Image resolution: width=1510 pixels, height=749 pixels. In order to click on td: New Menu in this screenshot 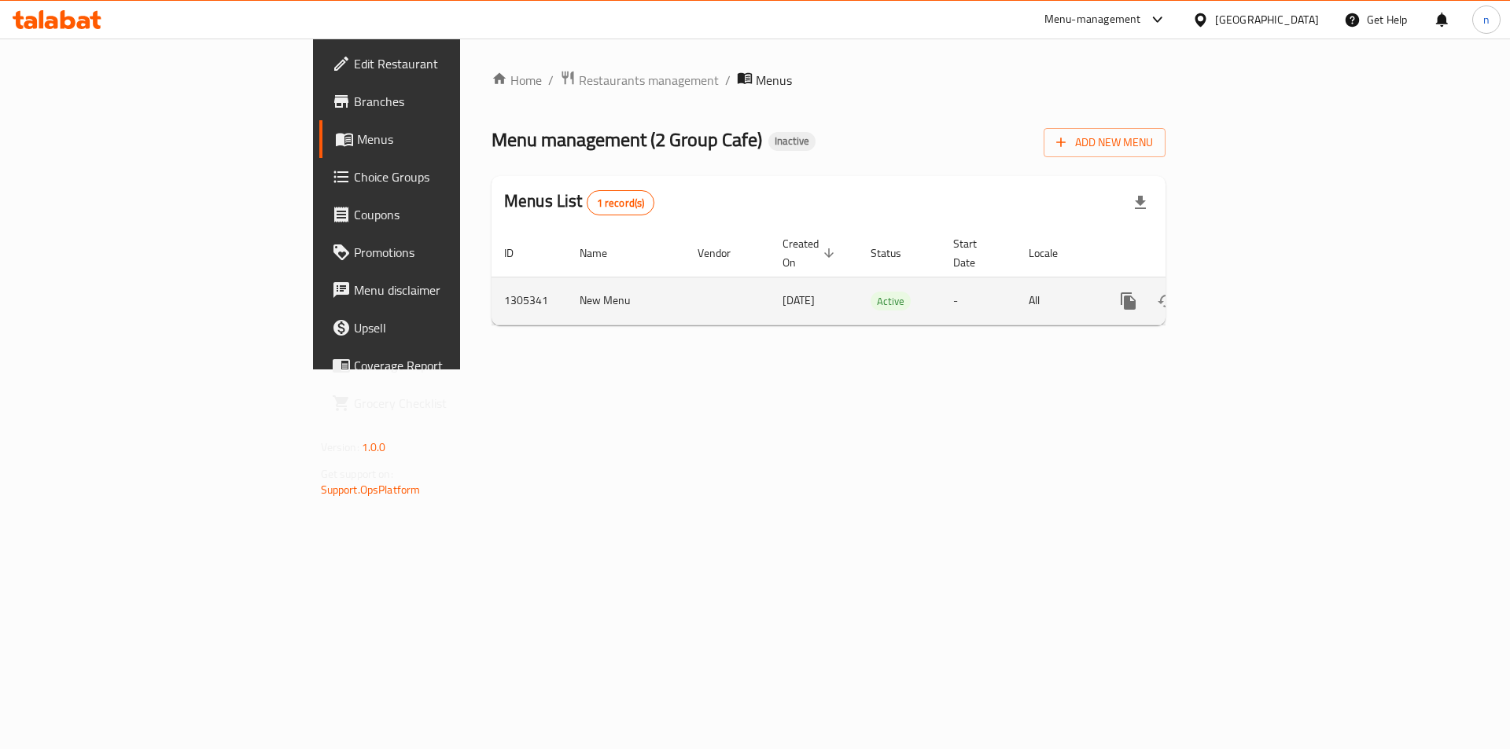, I will do `click(626, 300)`.